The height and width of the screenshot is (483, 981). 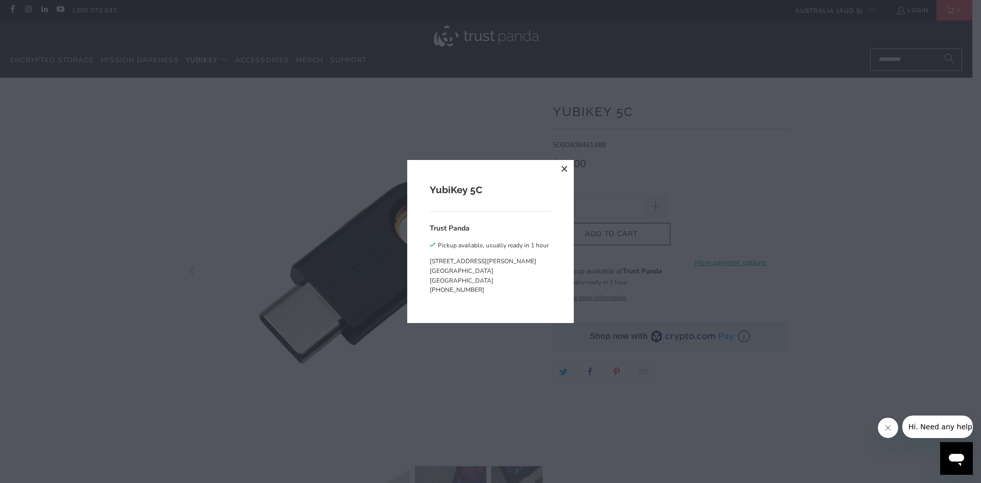 What do you see at coordinates (449, 228) in the screenshot?
I see `h3: Trust Panda` at bounding box center [449, 228].